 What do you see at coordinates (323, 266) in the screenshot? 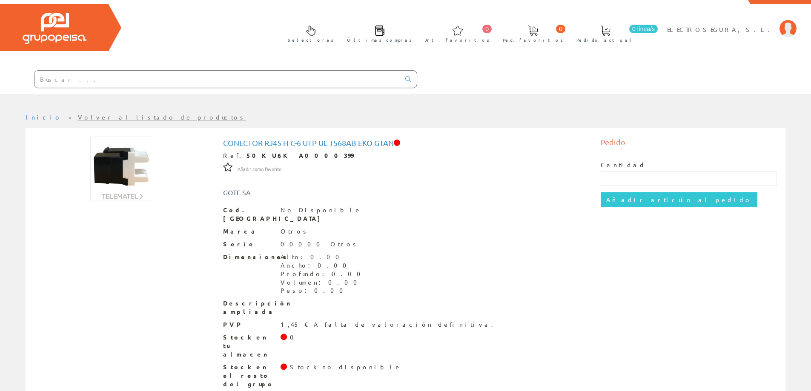
I see `div: Ancho: 0.00` at bounding box center [323, 266].